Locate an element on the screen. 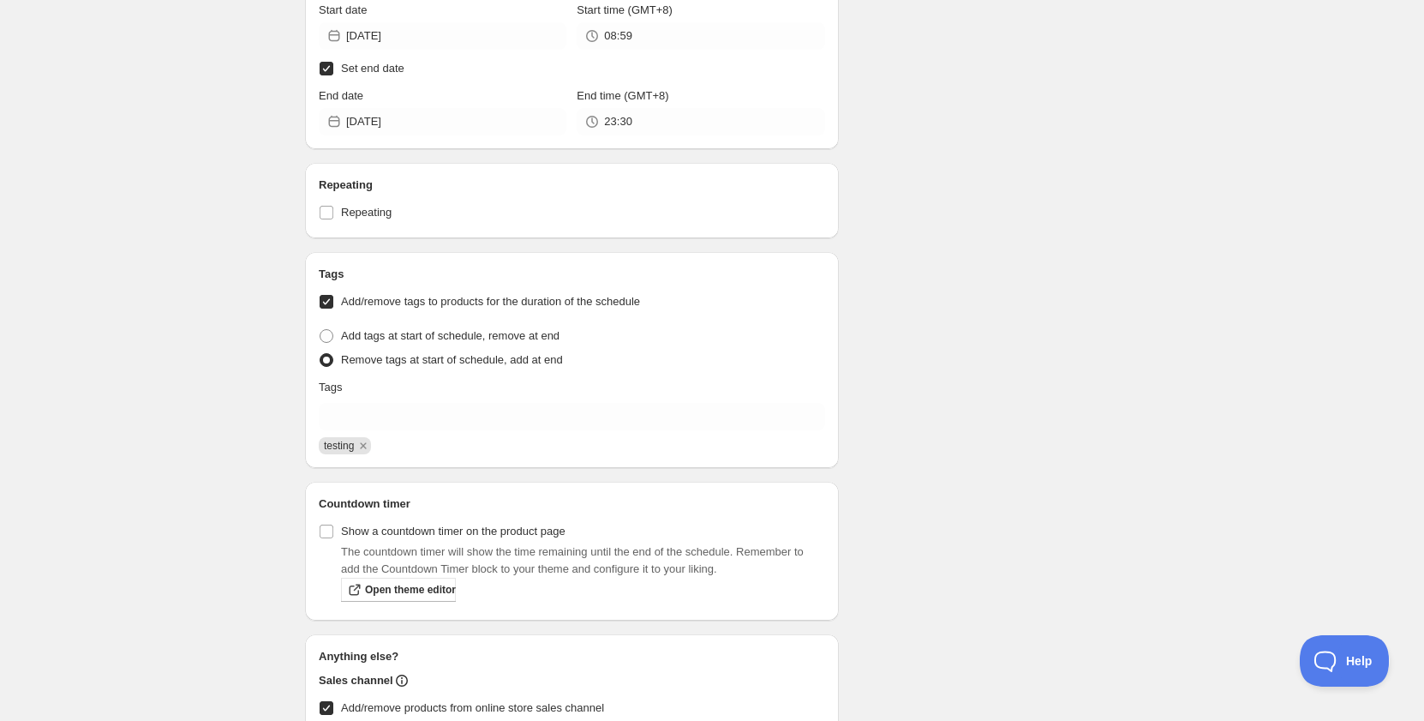 The image size is (1424, 721). p: The countdown timer will show the time remaining until the end of the schedule. Remember to add t... is located at coordinates (583, 560).